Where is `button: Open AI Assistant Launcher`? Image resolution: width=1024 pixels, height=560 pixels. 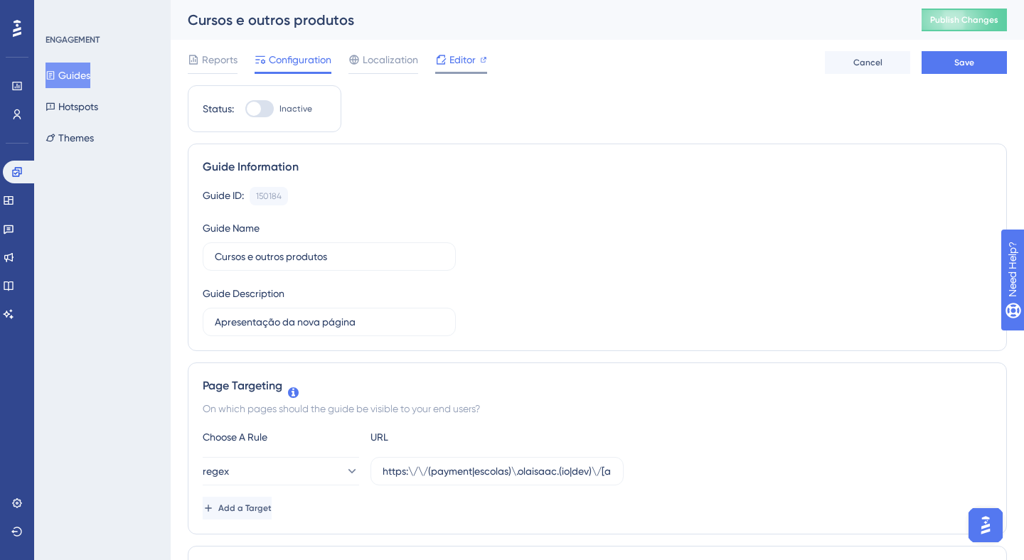 button: Open AI Assistant Launcher is located at coordinates (21, 21).